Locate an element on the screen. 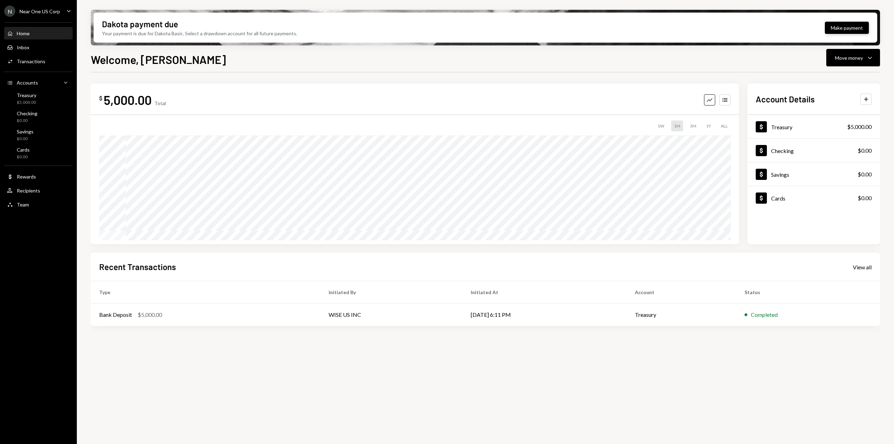  div: 1Y is located at coordinates (708, 126).